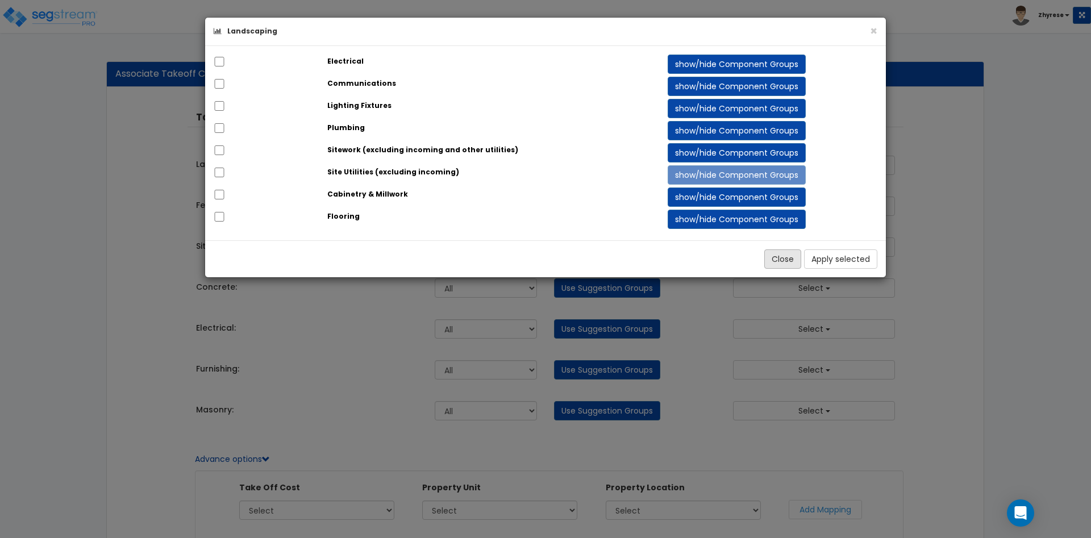 This screenshot has height=538, width=1091. Describe the element at coordinates (1021, 513) in the screenshot. I see `div: Open Intercom Messenger` at that location.